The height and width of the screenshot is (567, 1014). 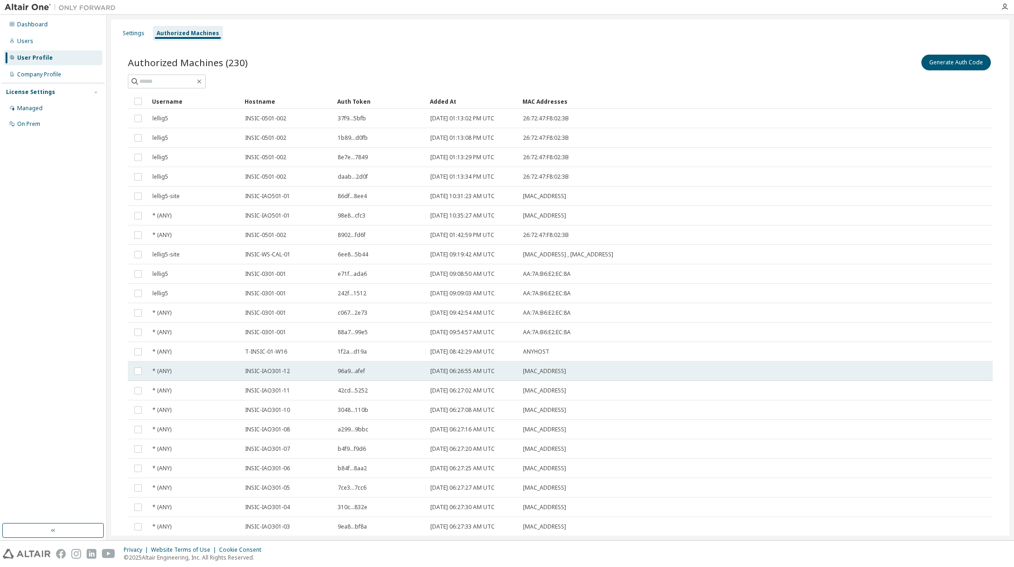 What do you see at coordinates (351, 371) in the screenshot?
I see `span: 96a9...afef` at bounding box center [351, 371].